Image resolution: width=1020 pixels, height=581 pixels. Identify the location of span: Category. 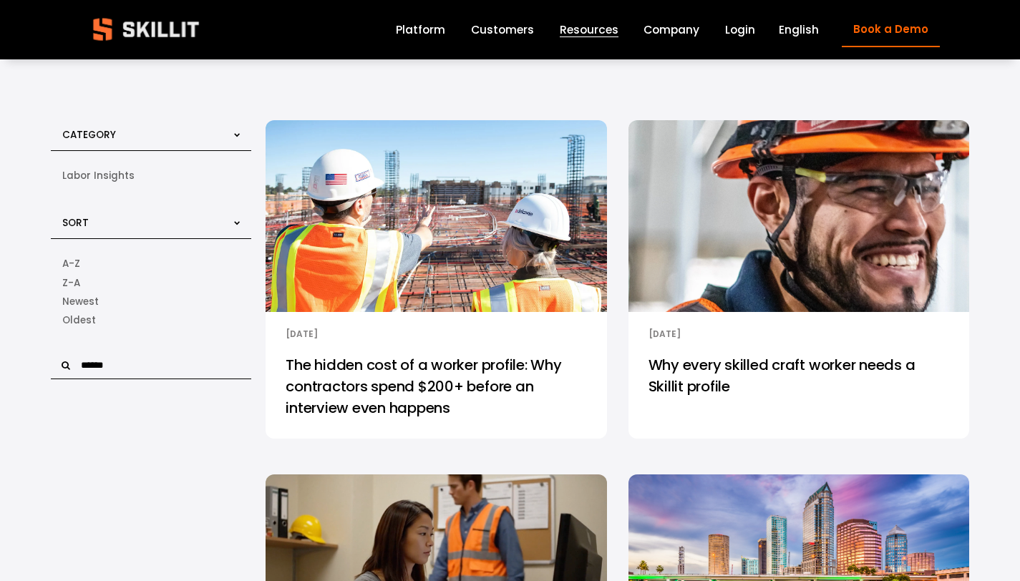
(89, 135).